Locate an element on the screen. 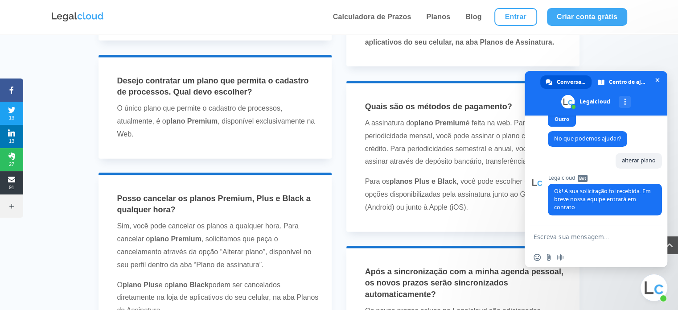 The image size is (678, 310). p: Para os , você pode escolher entre as opções disponibilizadas pela assinatura junto ao Google (An... is located at coordinates (466, 194).